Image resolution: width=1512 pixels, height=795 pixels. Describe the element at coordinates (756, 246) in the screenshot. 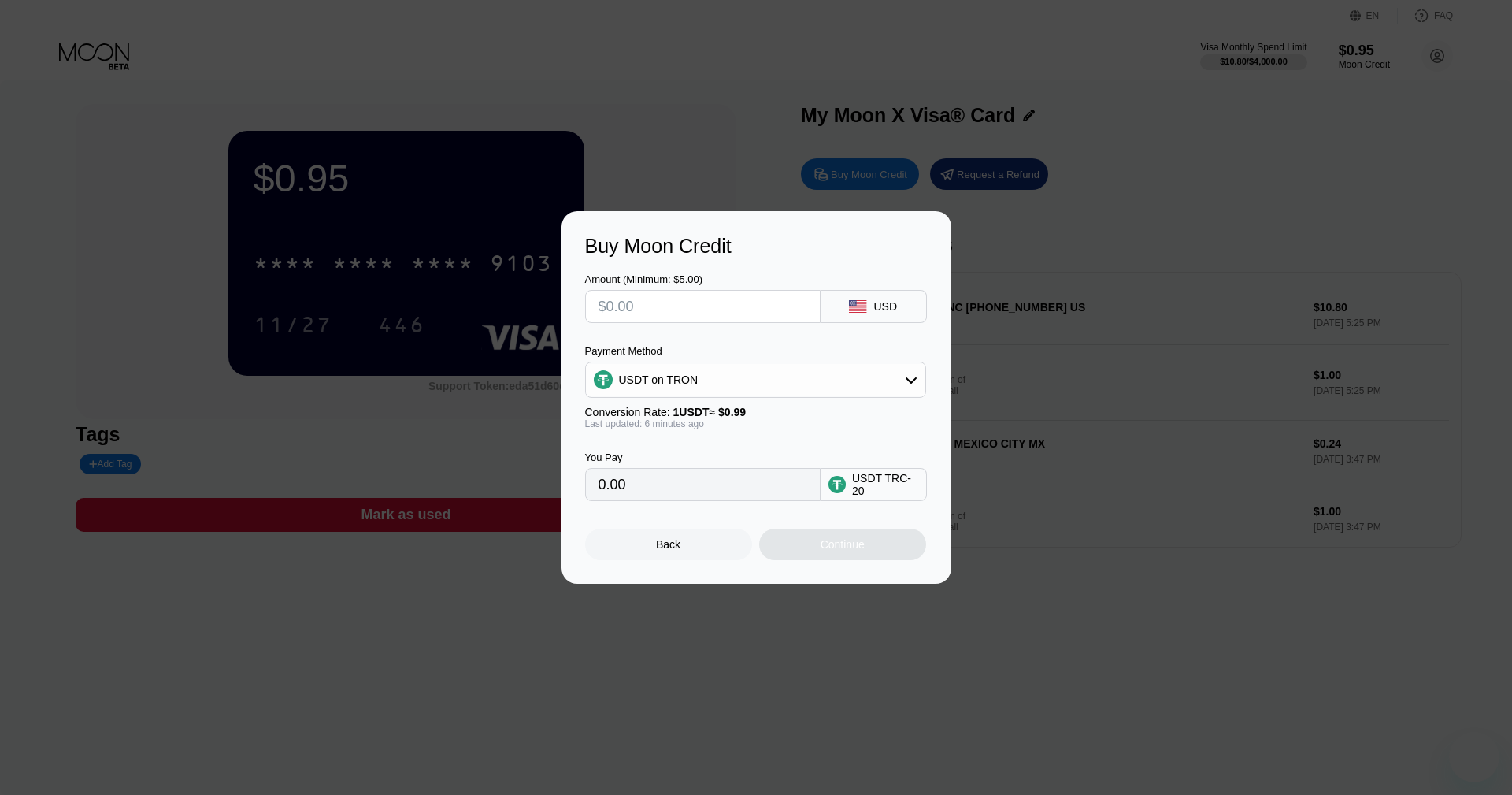

I see `div: Buy Moon Credit` at that location.